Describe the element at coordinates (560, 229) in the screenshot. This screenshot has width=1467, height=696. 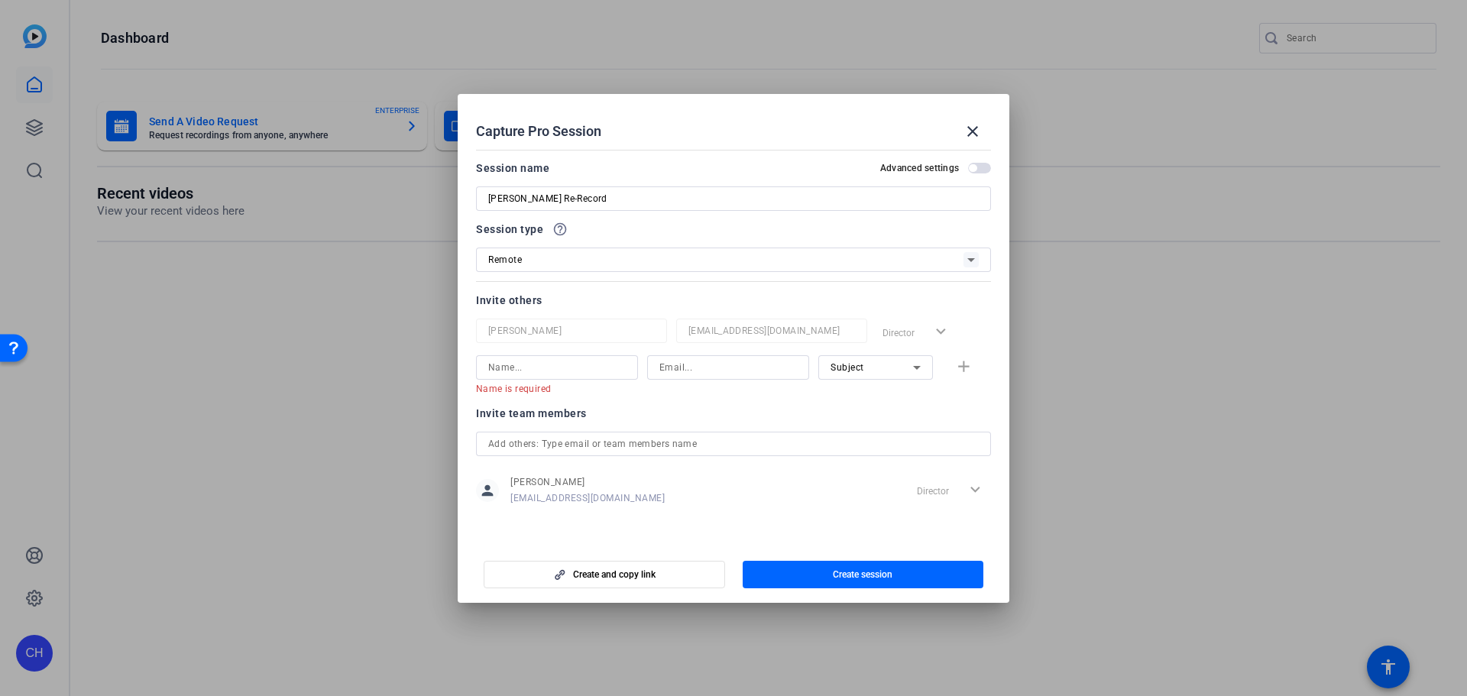
I see `mat-icon: help_outline` at that location.